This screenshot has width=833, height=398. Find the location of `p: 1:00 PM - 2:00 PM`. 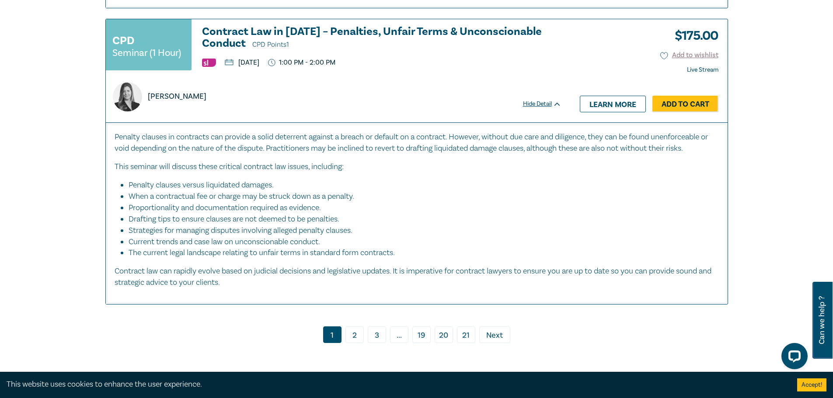

p: 1:00 PM - 2:00 PM is located at coordinates (302, 63).